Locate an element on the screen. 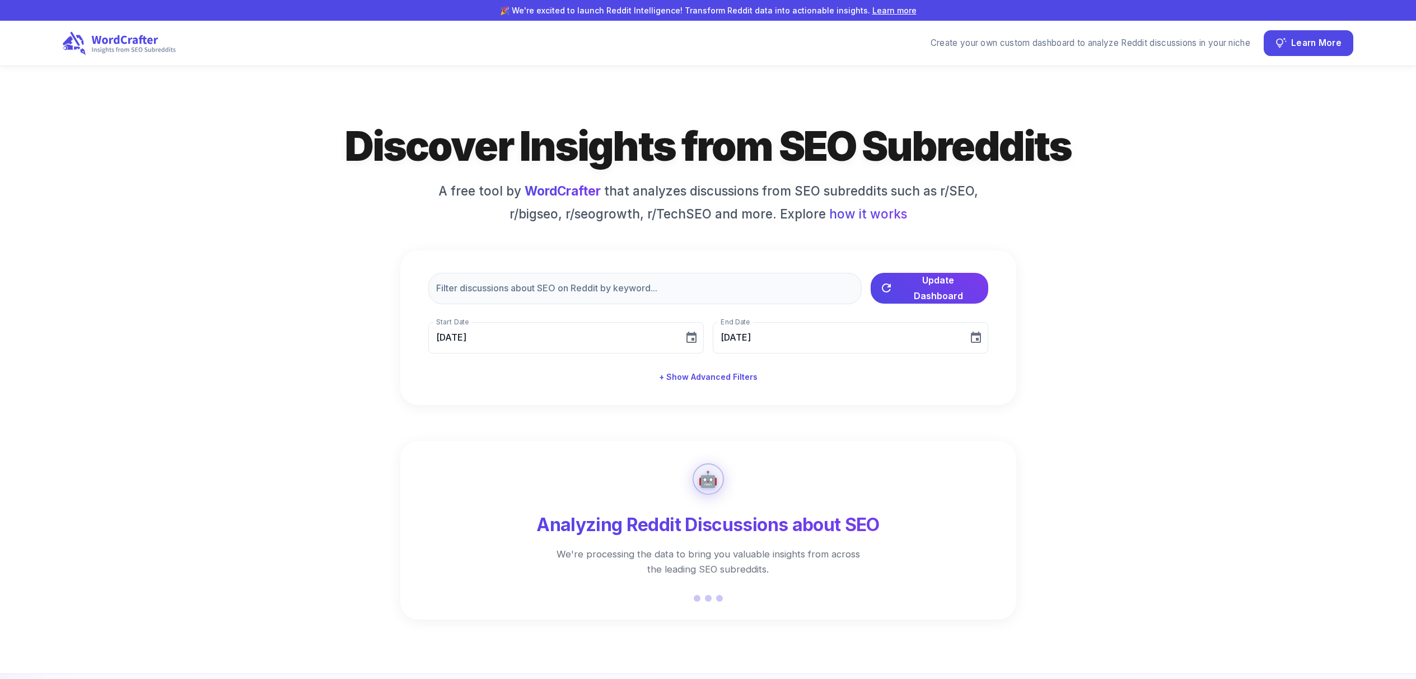 The image size is (1416, 679). label: End Date is located at coordinates (735, 321).